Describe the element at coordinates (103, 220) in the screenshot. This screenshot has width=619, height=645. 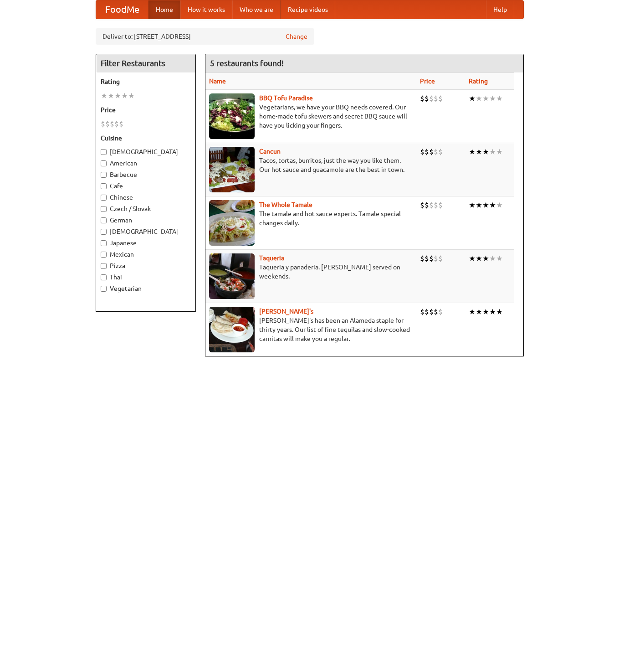
I see `input: German` at that location.